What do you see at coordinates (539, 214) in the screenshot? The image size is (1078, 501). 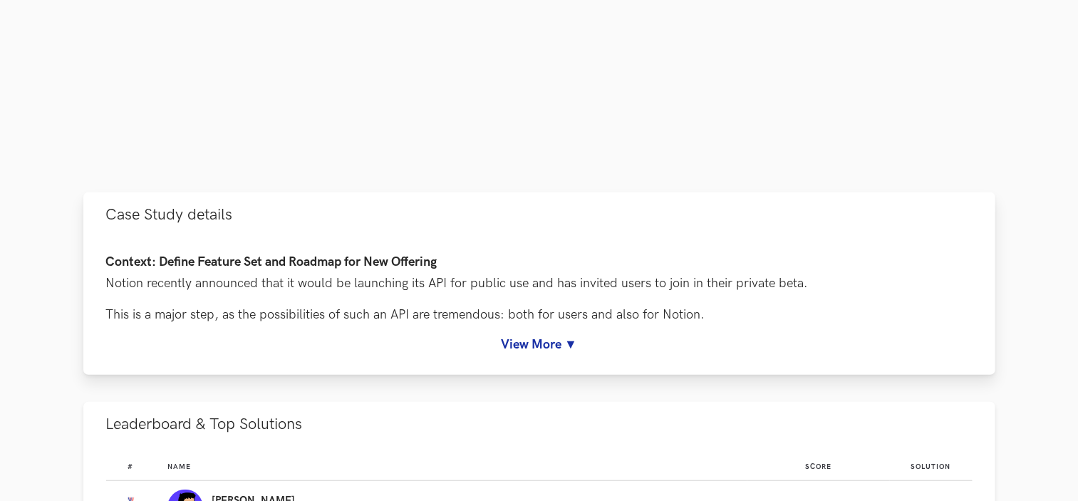 I see `button: Case Study details` at bounding box center [539, 214].